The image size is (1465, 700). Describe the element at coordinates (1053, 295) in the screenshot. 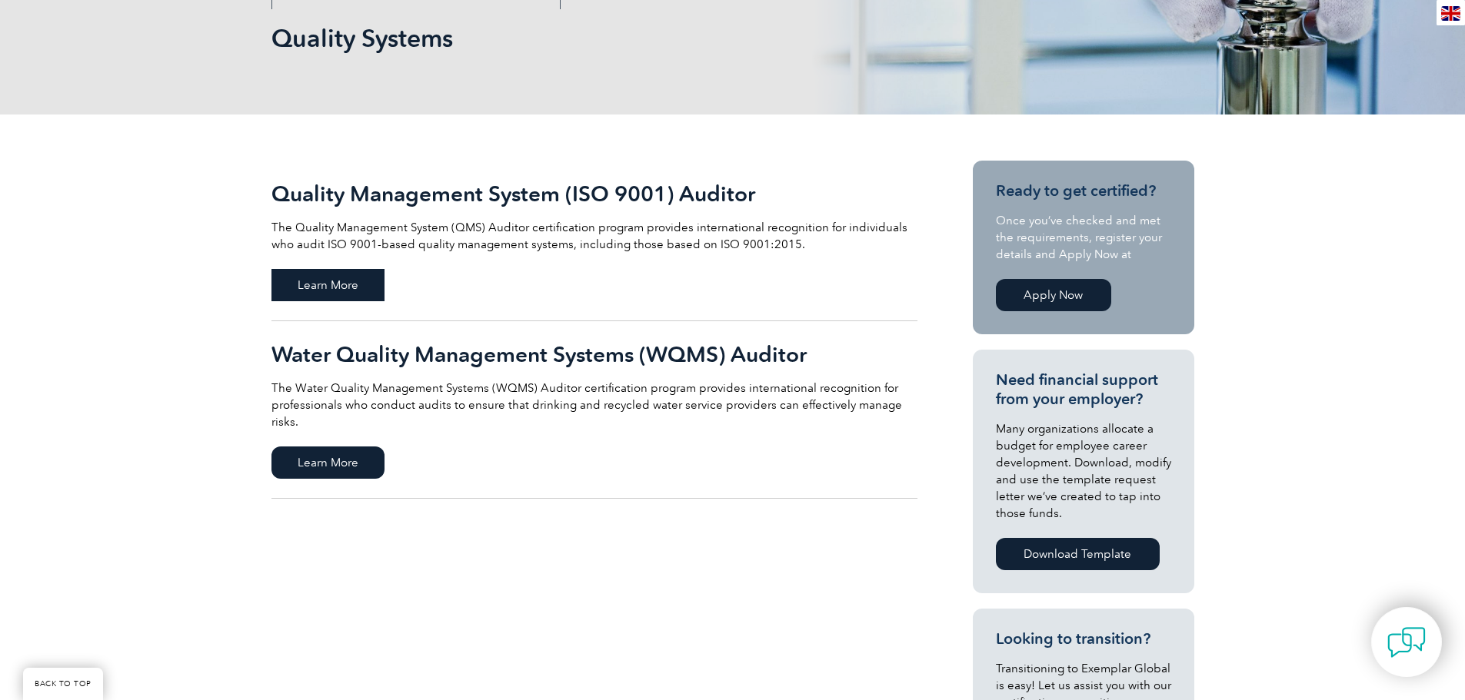

I see `a: Apply Now` at that location.